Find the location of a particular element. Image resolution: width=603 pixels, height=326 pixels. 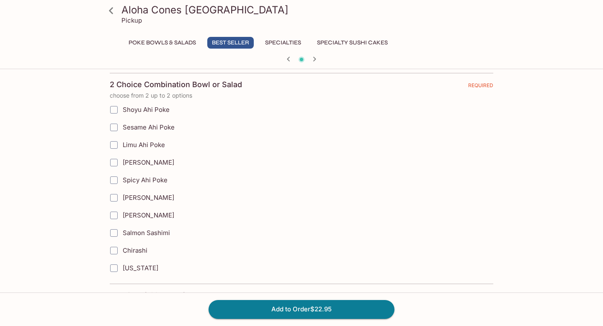

span: Sesame Ahi Poke is located at coordinates (149, 127).